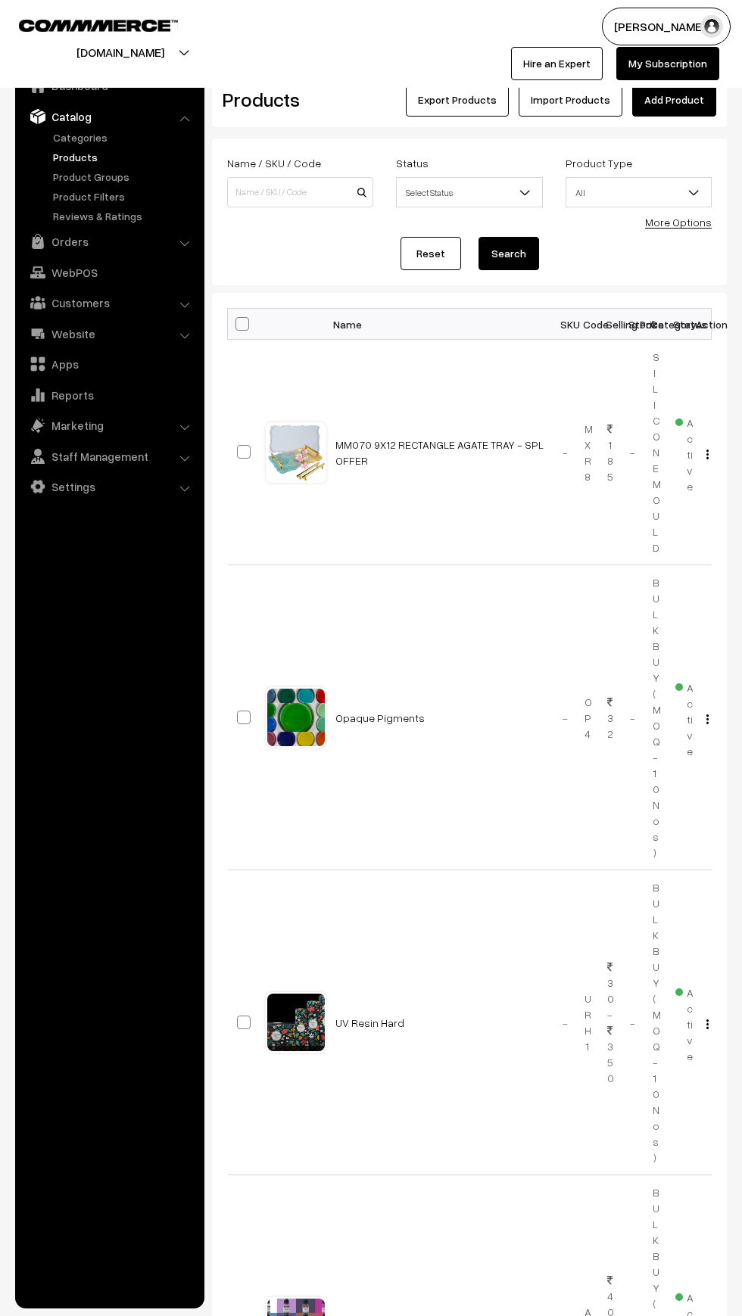 The width and height of the screenshot is (742, 1316). I want to click on th: Selling Price, so click(609, 324).